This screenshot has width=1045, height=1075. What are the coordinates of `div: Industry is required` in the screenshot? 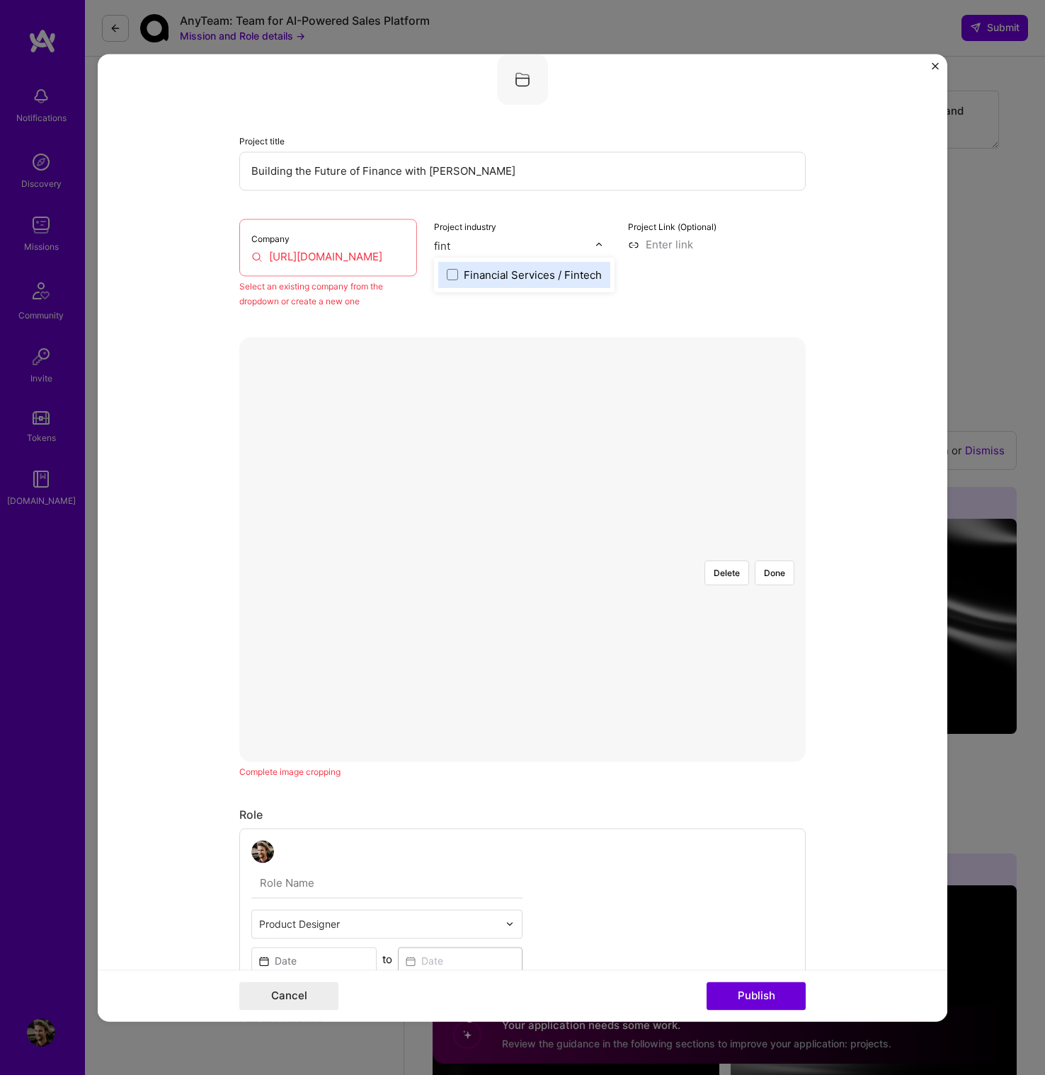 It's located at (522, 262).